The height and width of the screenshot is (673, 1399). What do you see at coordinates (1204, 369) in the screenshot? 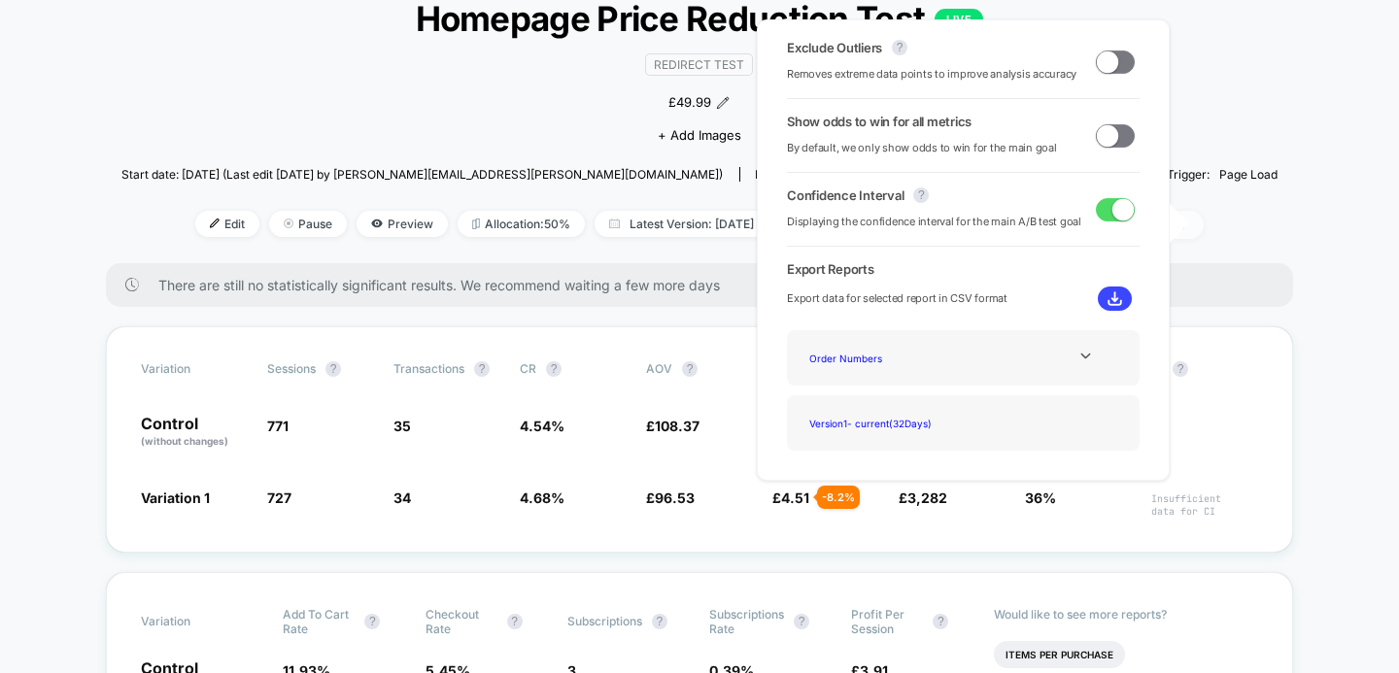
I see `span: CI` at bounding box center [1204, 369].